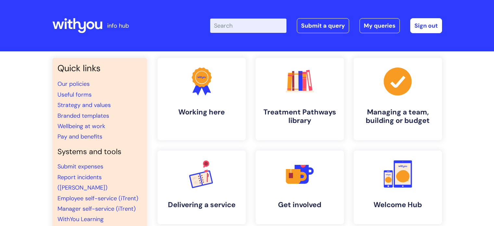 The image size is (494, 226). Describe the element at coordinates (100, 68) in the screenshot. I see `h3: Quick links` at that location.